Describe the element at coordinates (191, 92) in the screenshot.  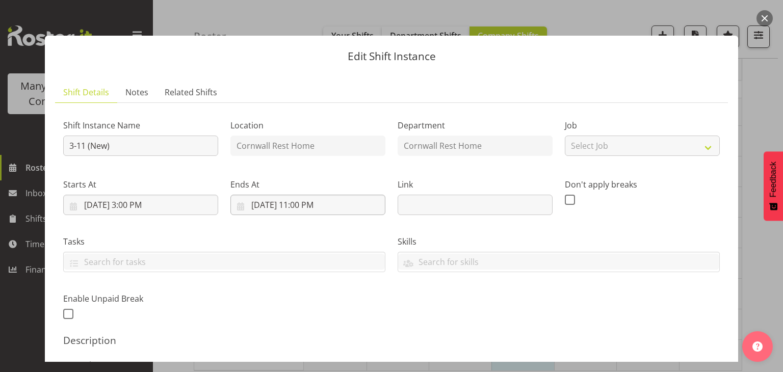
I see `span: Related Shifts` at that location.